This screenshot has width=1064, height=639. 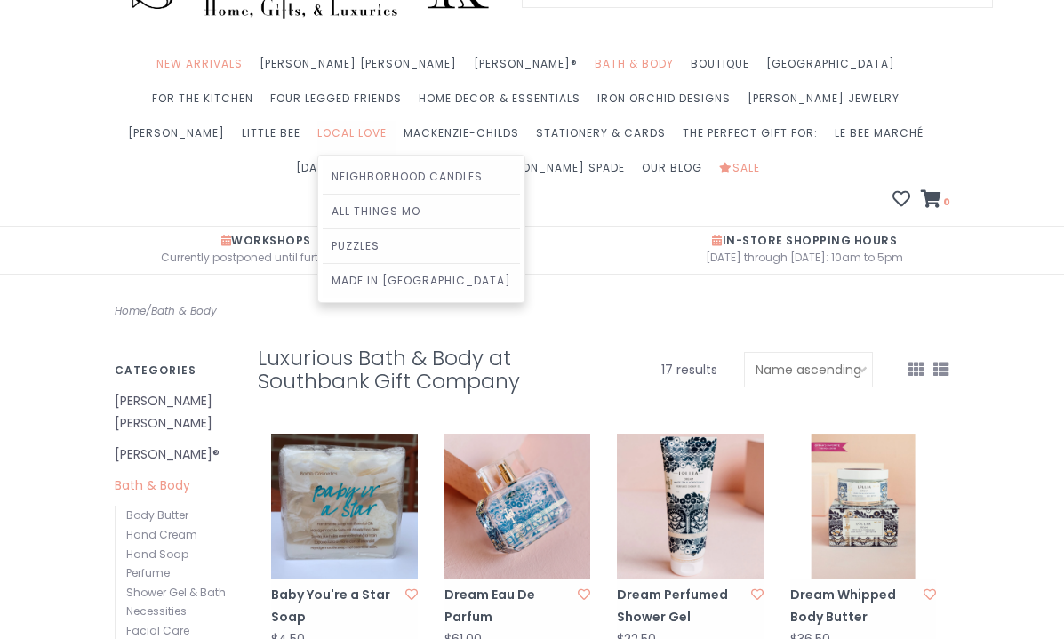 I want to click on a: 0, so click(x=936, y=201).